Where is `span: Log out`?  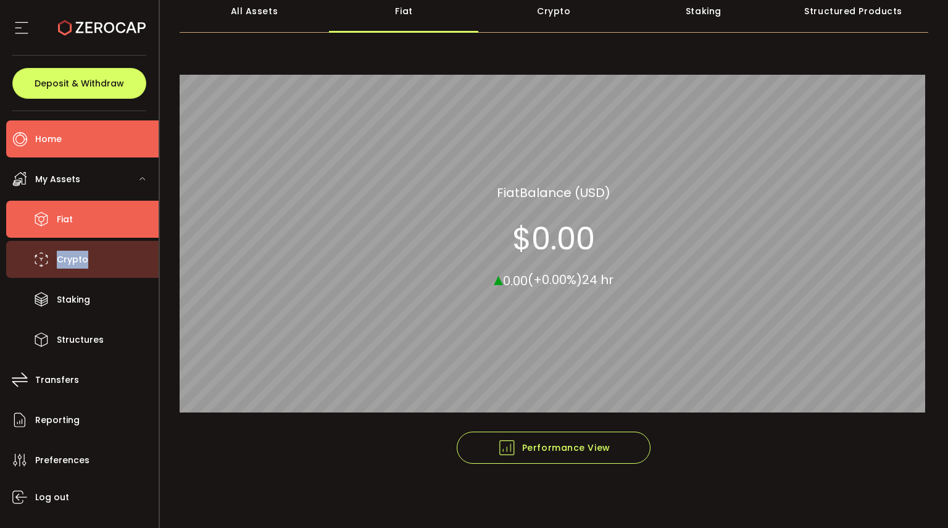
span: Log out is located at coordinates (52, 497).